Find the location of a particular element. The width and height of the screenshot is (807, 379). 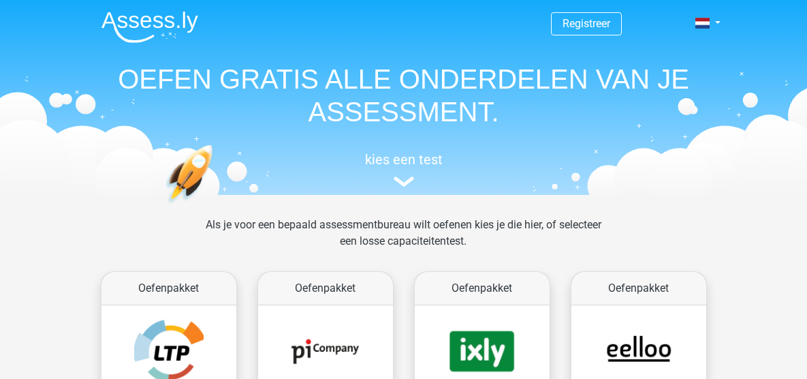

a: kies een test is located at coordinates (404, 169).